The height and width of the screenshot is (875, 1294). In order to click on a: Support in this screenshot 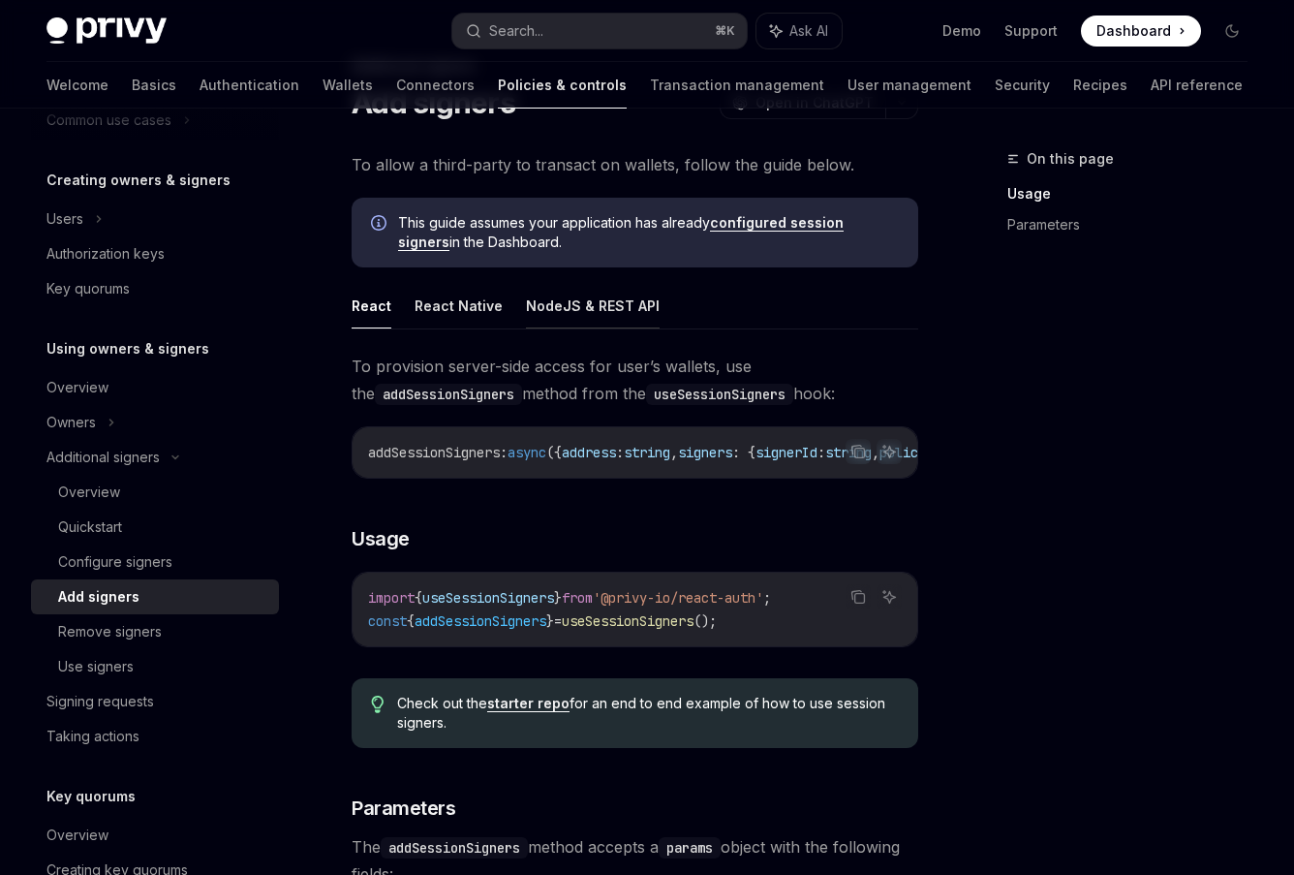, I will do `click(1031, 31)`.